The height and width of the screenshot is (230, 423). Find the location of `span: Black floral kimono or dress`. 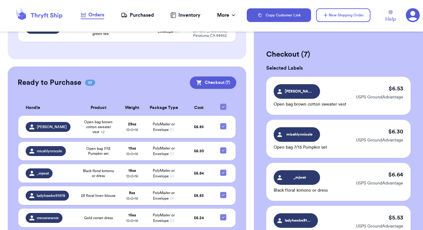

span: Black floral kimono or dress is located at coordinates (98, 173).